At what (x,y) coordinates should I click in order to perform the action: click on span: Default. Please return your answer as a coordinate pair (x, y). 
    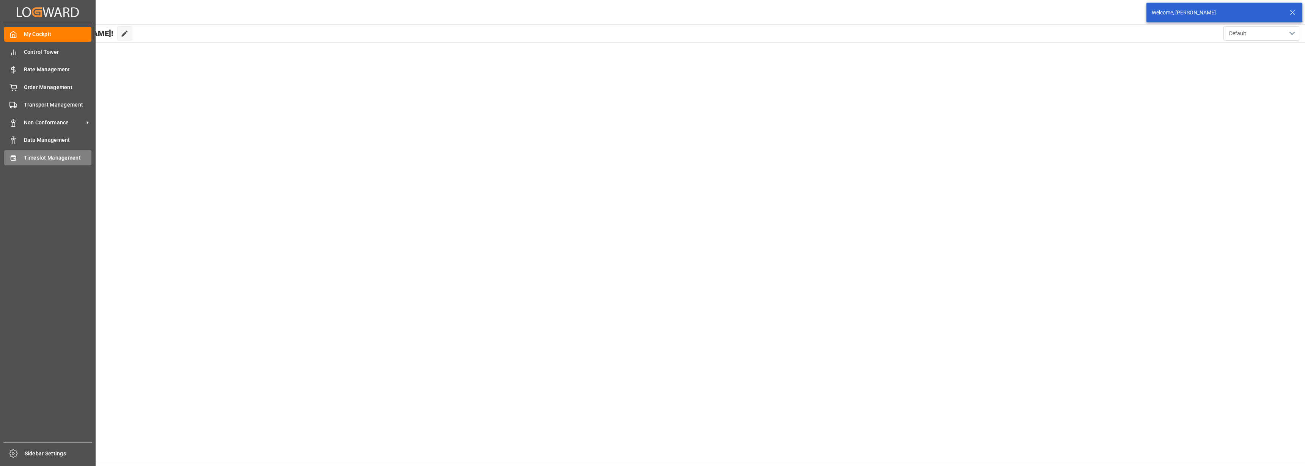
    Looking at the image, I should click on (1237, 33).